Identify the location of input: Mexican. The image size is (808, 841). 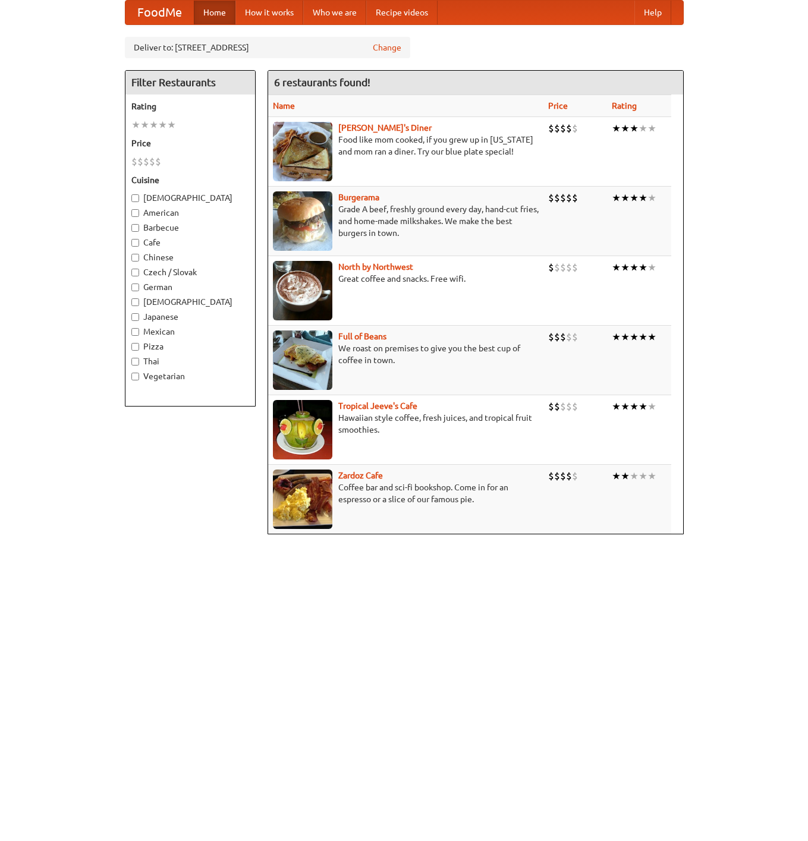
(135, 332).